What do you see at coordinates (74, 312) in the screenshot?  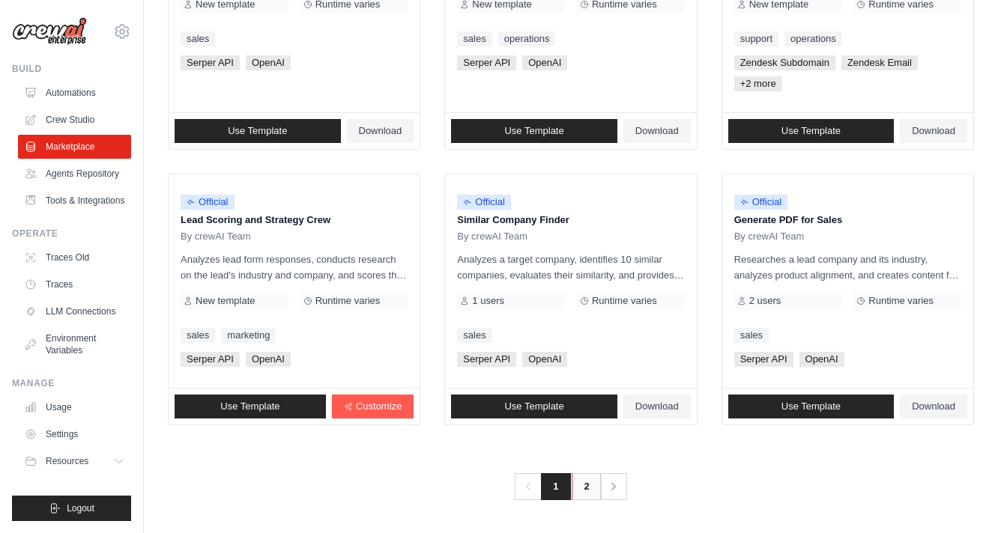 I see `a: LLM Connections` at bounding box center [74, 312].